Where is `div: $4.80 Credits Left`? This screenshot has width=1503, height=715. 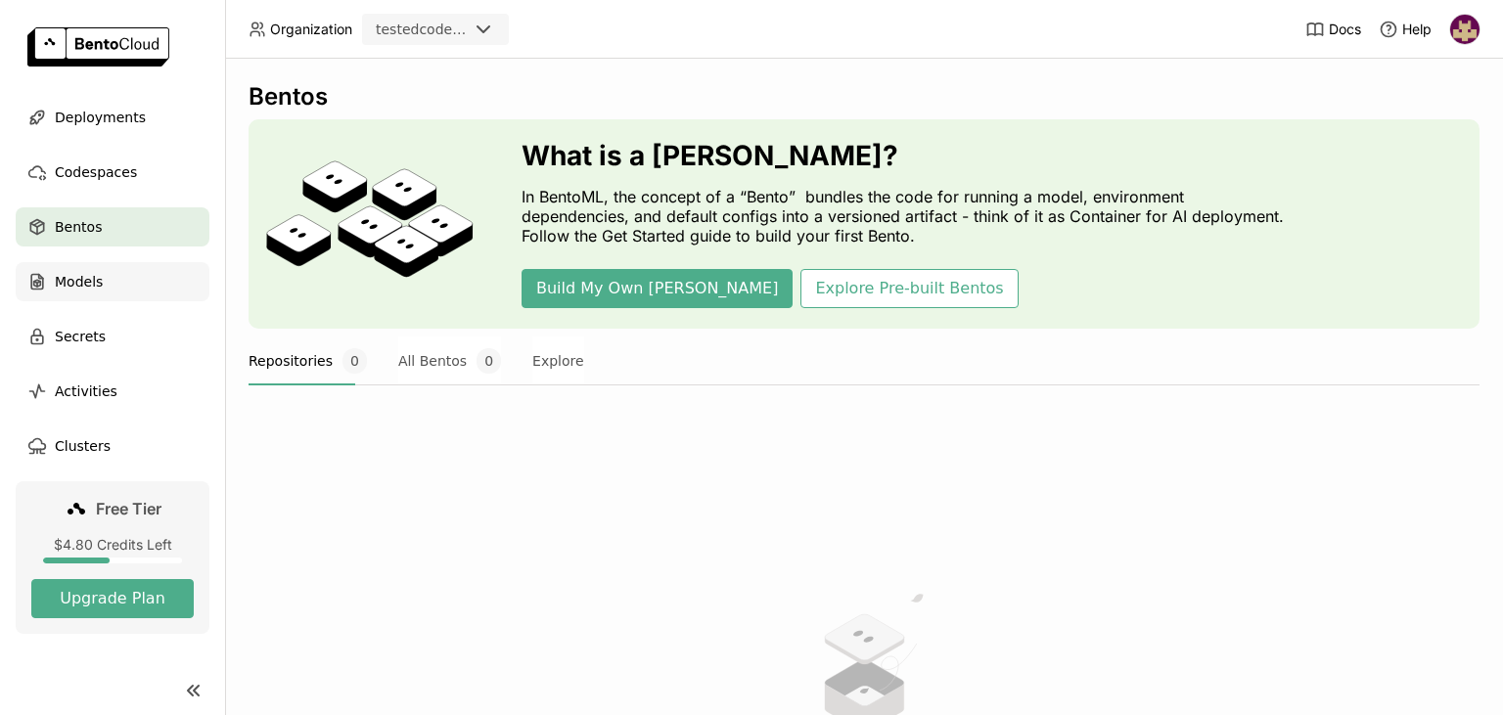 div: $4.80 Credits Left is located at coordinates (113, 545).